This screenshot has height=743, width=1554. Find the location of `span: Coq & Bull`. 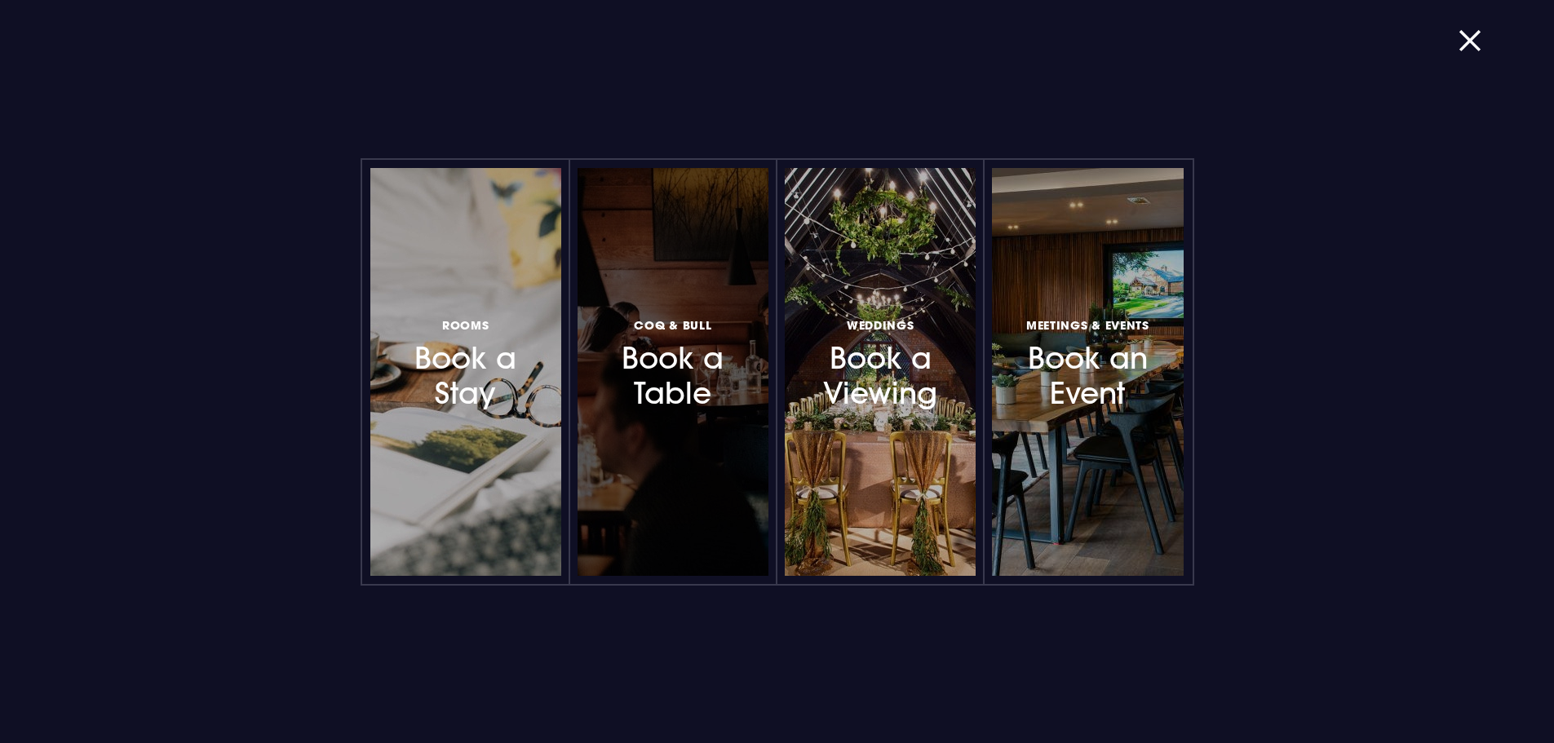

span: Coq & Bull is located at coordinates (672, 325).